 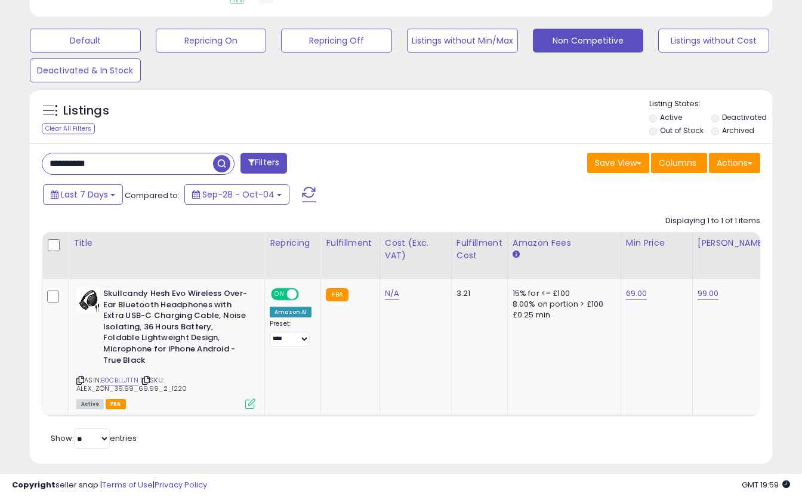 I want to click on button: Last 7 Days, so click(x=83, y=194).